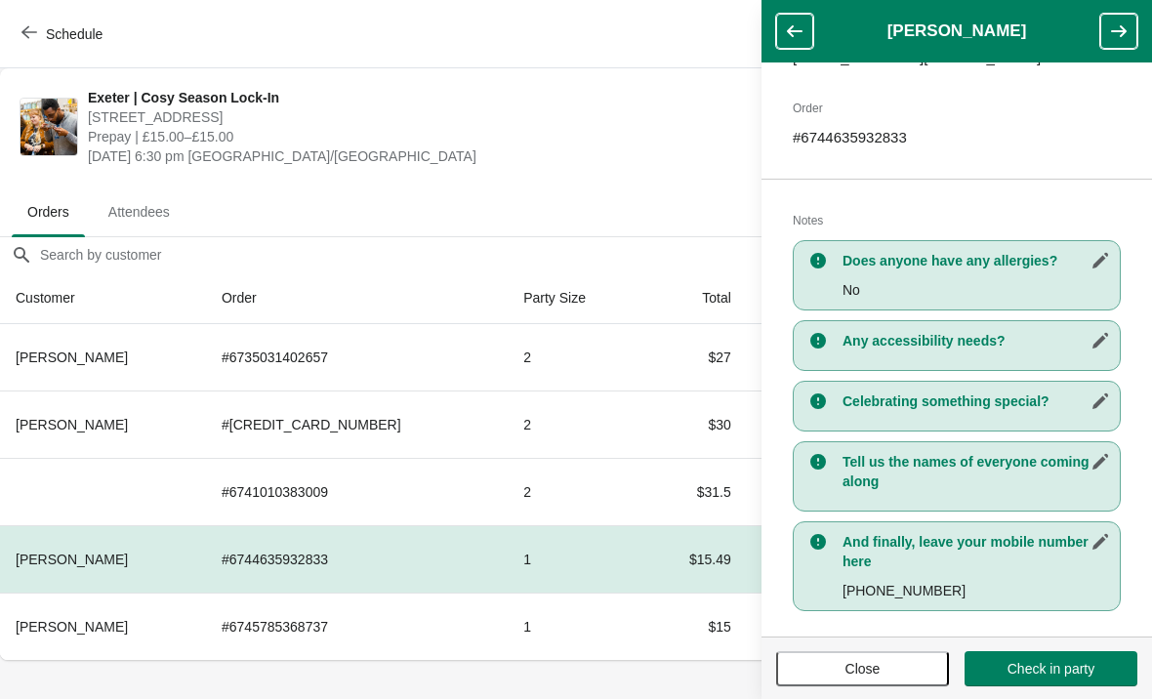 The width and height of the screenshot is (1152, 699). I want to click on th: Order, so click(356, 298).